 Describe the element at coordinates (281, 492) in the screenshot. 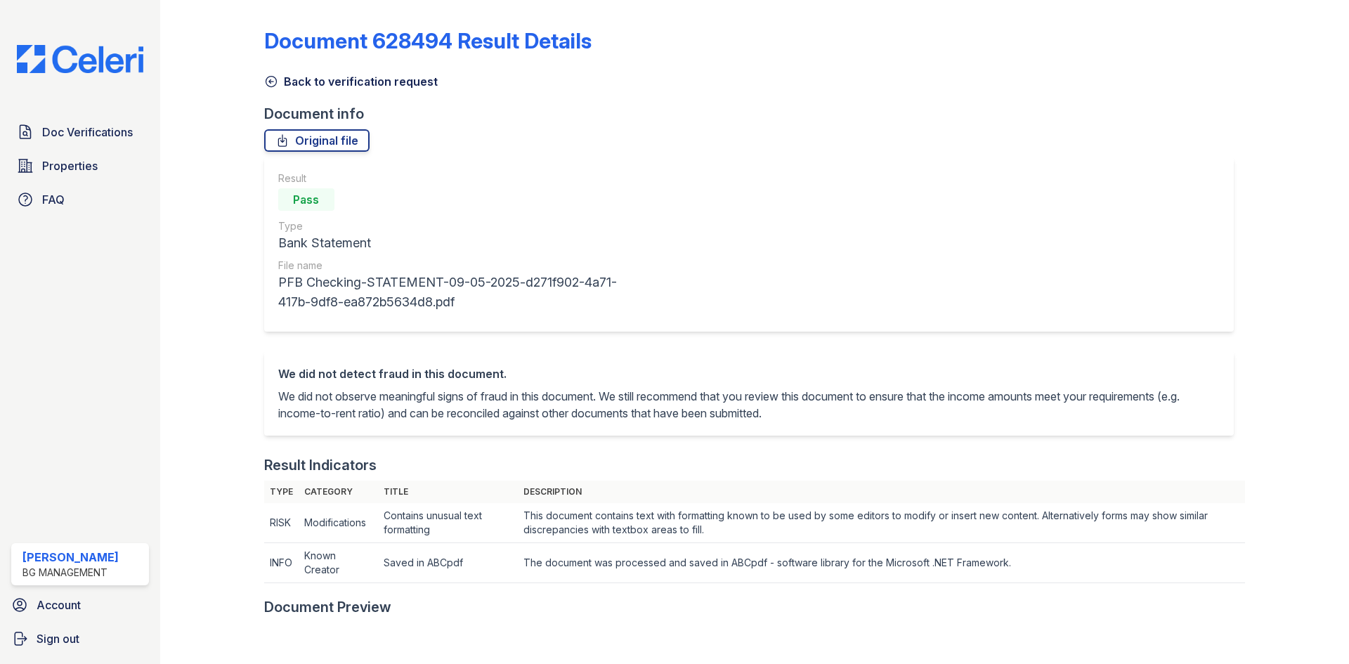

I see `th: Type` at that location.